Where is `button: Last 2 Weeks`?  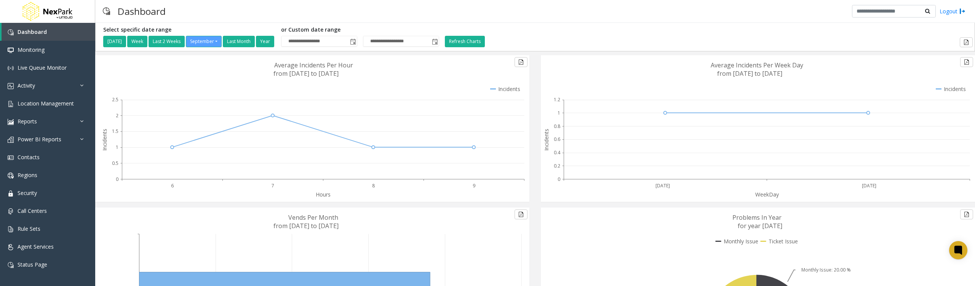
button: Last 2 Weeks is located at coordinates (166, 42).